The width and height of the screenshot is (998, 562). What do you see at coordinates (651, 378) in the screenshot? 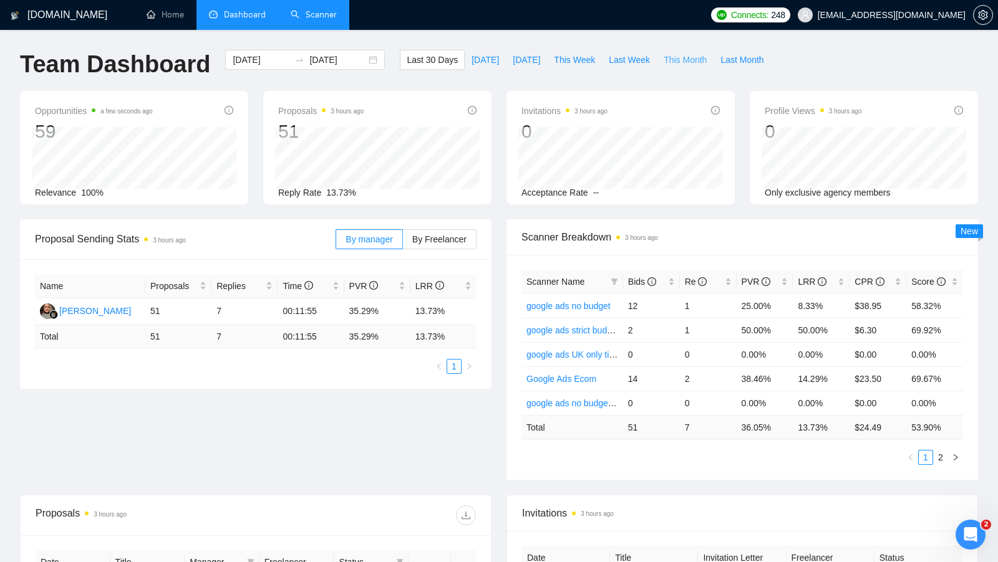
I see `td: 14` at bounding box center [651, 378].